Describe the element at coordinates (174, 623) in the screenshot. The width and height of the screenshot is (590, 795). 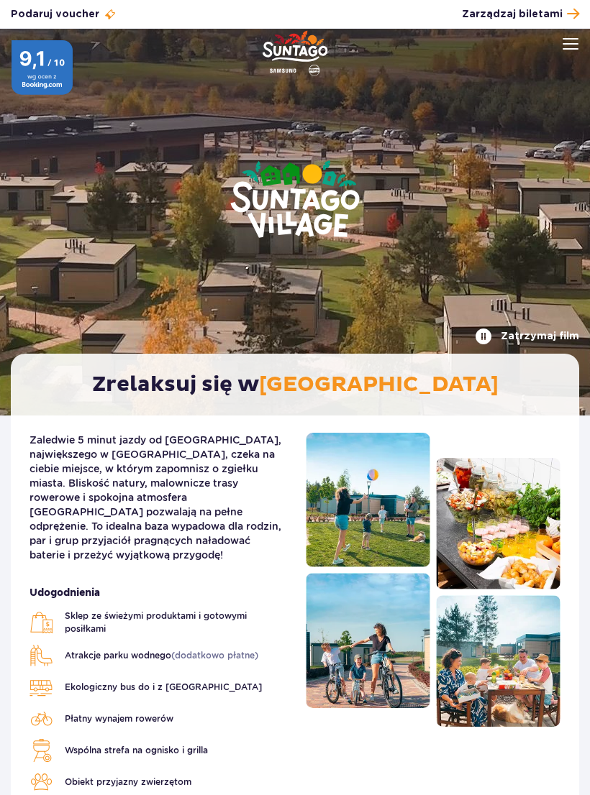
I see `span: Sklep ze świeżymi produktami i gotowymi posiłkami` at that location.